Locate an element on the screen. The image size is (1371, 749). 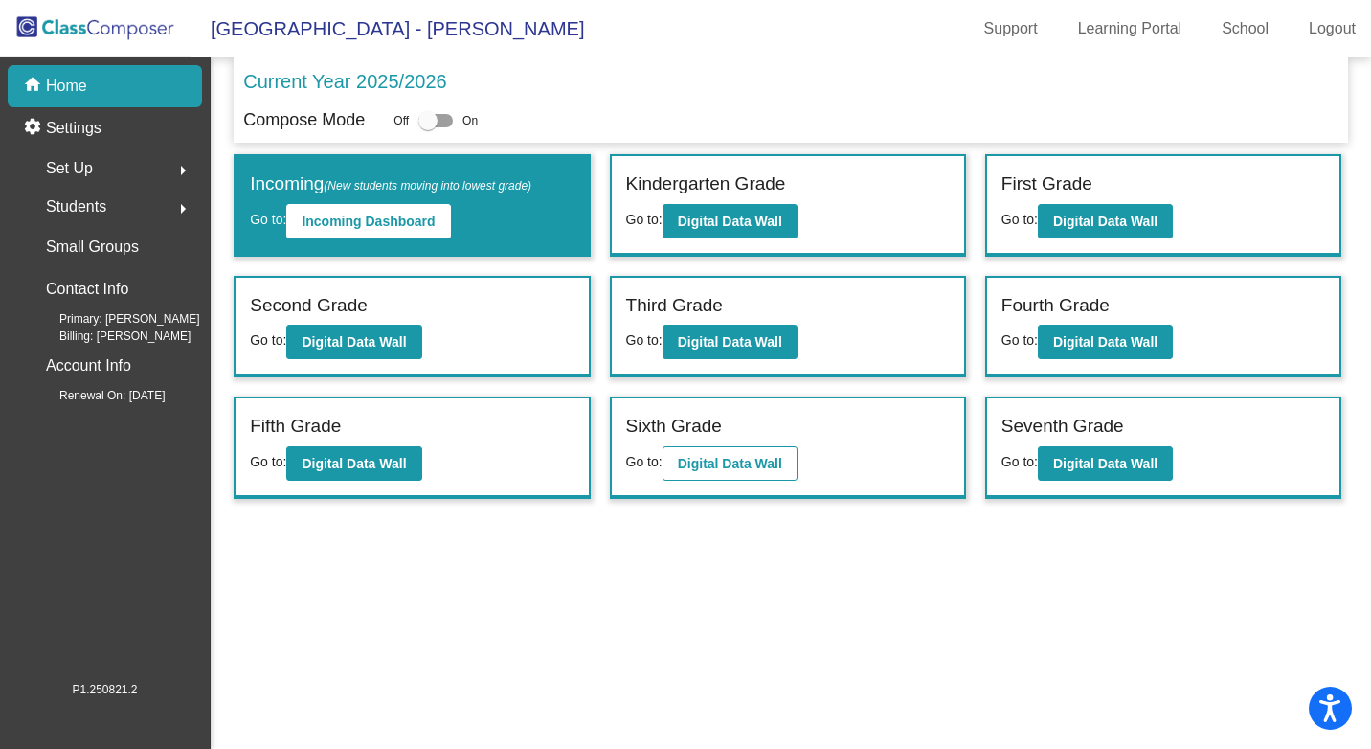
span: Set Up is located at coordinates (69, 169).